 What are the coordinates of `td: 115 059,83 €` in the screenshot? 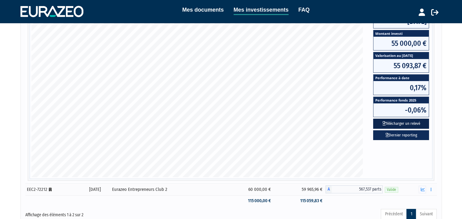 It's located at (300, 200).